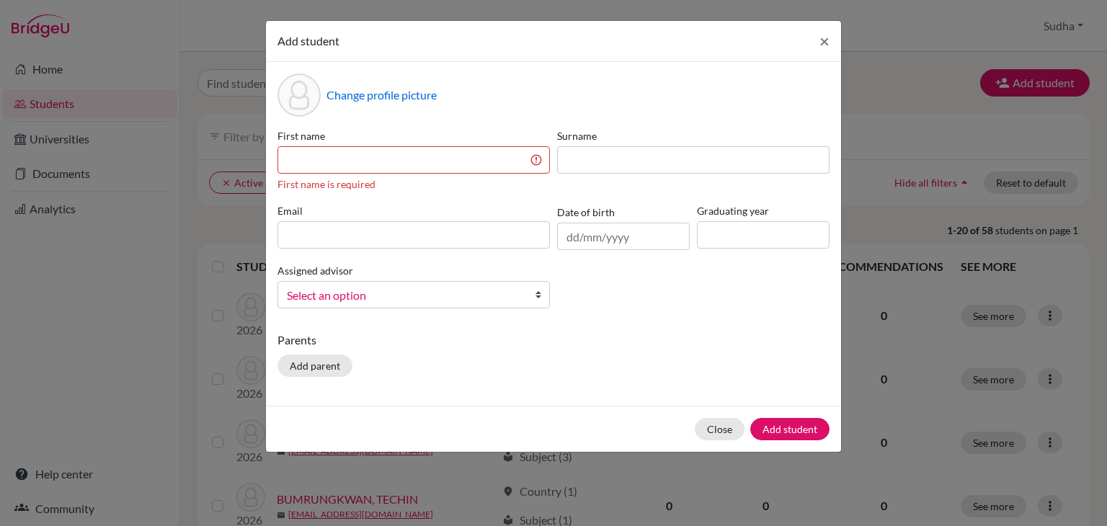  I want to click on div: First name is required, so click(414, 184).